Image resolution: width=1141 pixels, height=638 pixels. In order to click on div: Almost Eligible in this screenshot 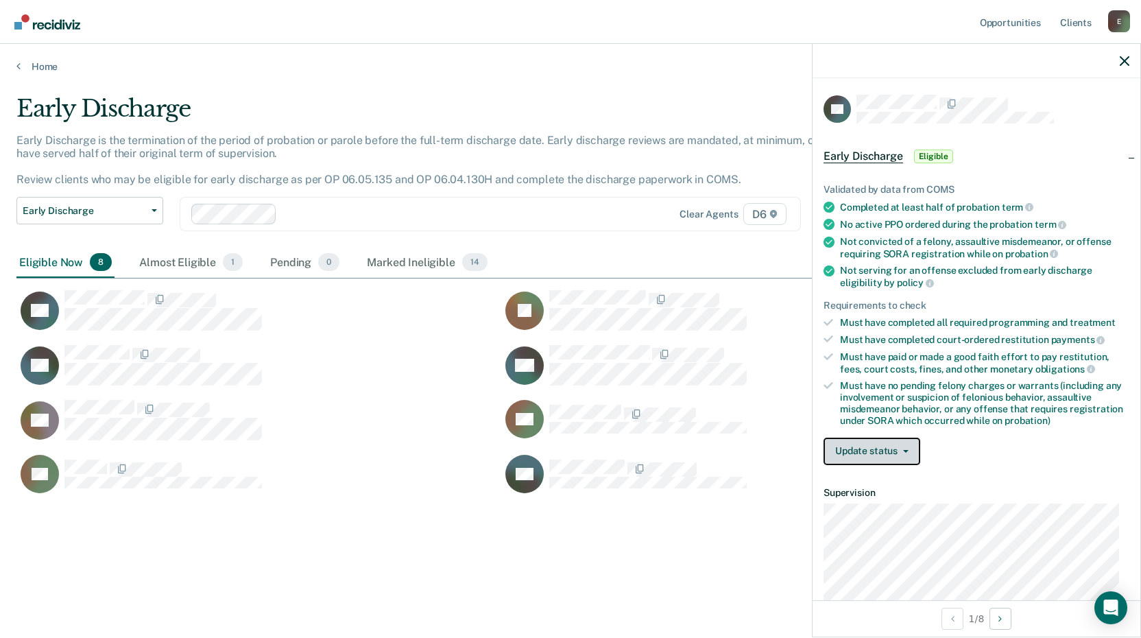, I will do `click(191, 263)`.